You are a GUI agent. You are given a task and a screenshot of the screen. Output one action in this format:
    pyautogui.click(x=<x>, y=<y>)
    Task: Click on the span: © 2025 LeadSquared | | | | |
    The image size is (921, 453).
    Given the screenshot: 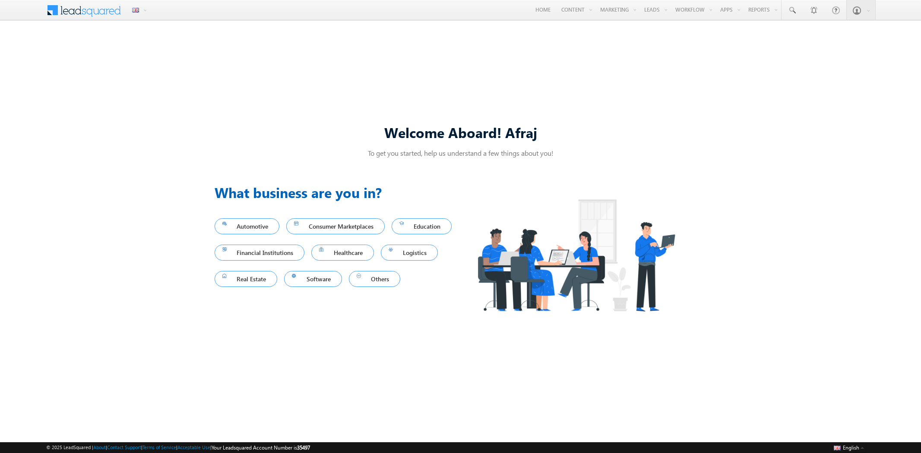 What is the action you would take?
    pyautogui.click(x=178, y=448)
    